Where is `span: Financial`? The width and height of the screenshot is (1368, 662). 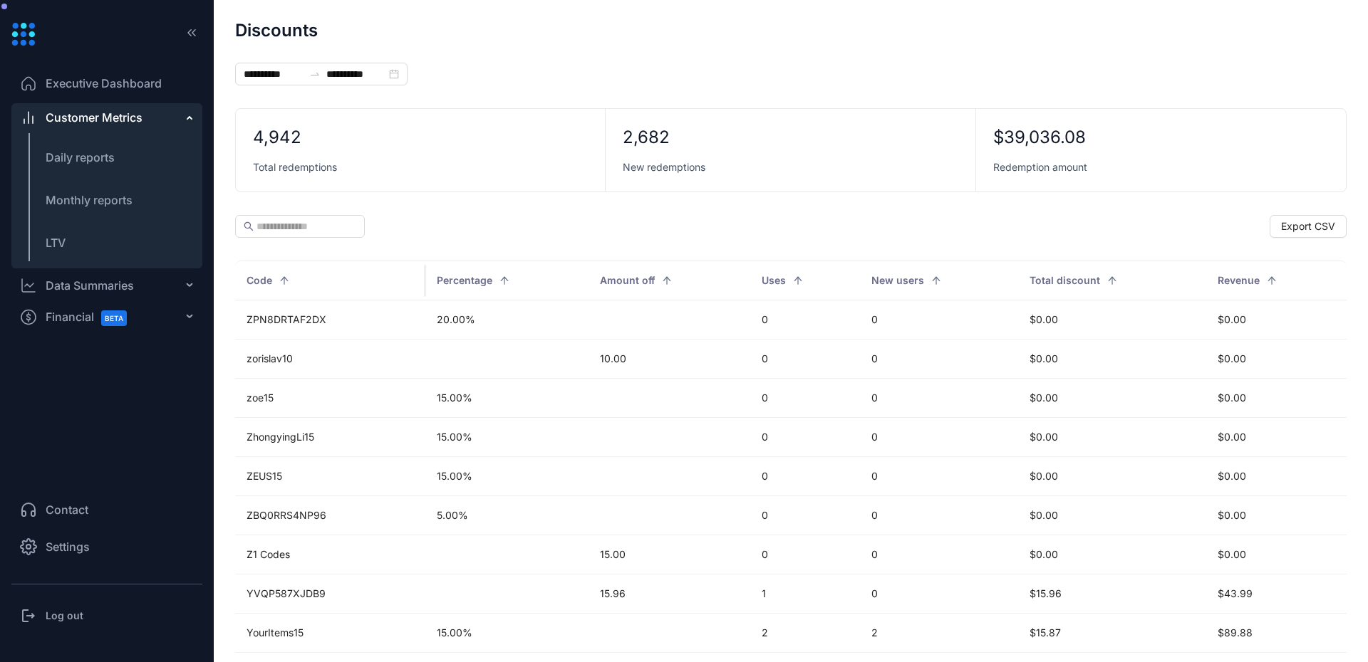 span: Financial is located at coordinates (93, 317).